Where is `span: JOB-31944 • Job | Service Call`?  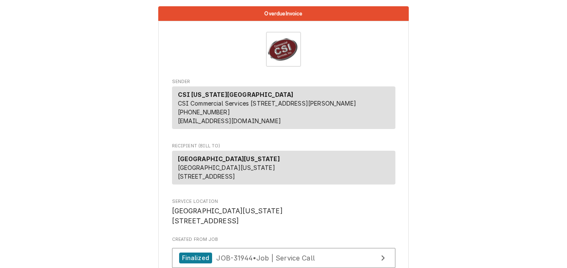
span: JOB-31944 • Job | Service Call is located at coordinates (266, 258).